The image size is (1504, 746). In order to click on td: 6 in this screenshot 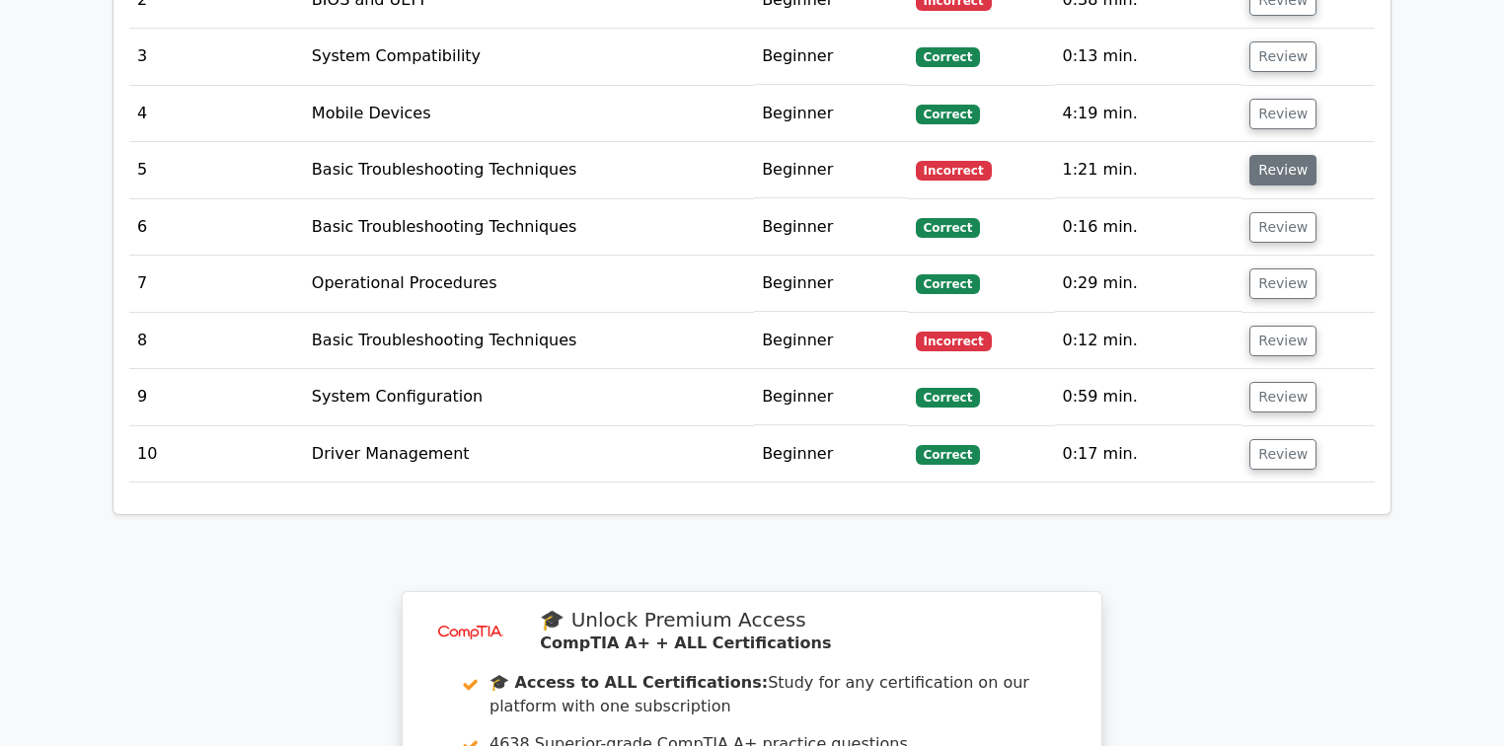, I will do `click(216, 227)`.